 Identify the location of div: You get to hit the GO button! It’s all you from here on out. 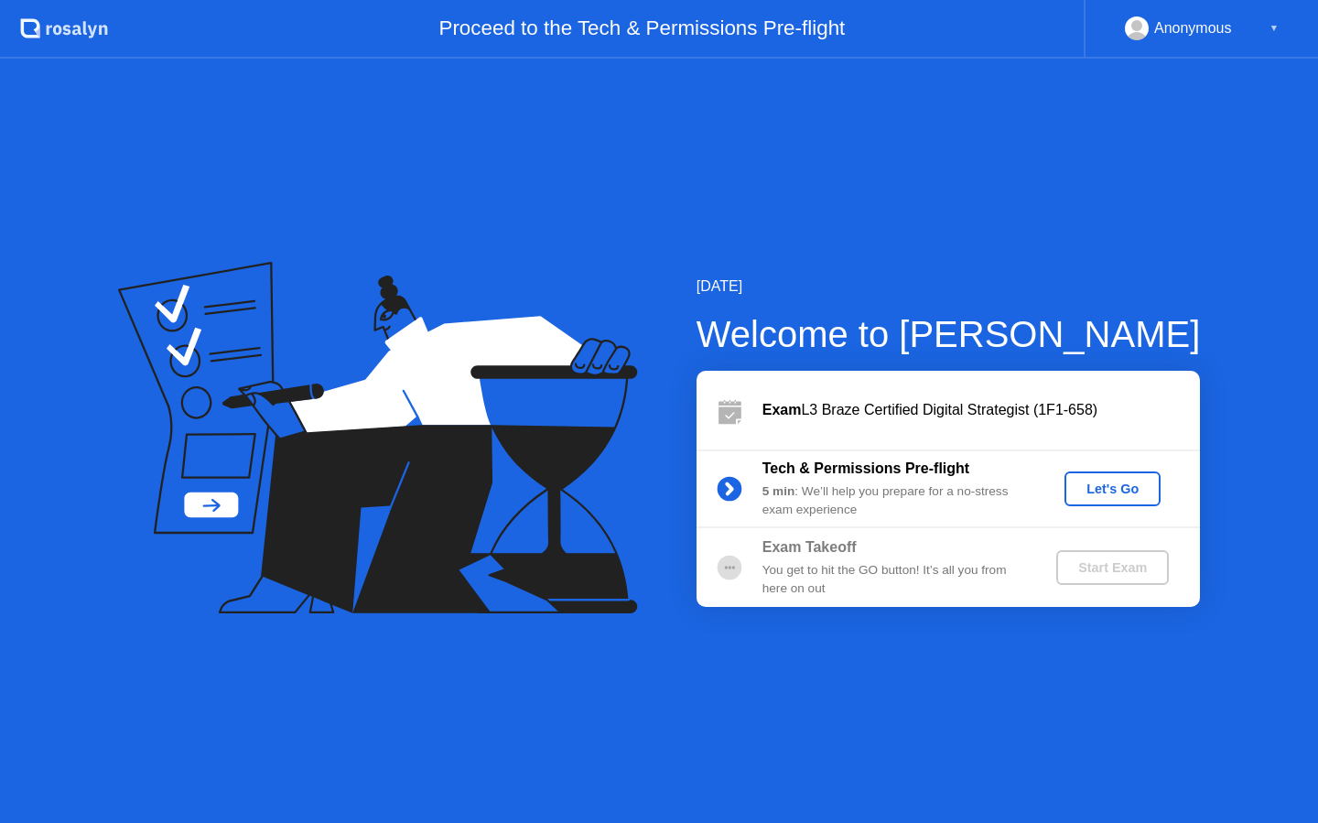
(894, 579).